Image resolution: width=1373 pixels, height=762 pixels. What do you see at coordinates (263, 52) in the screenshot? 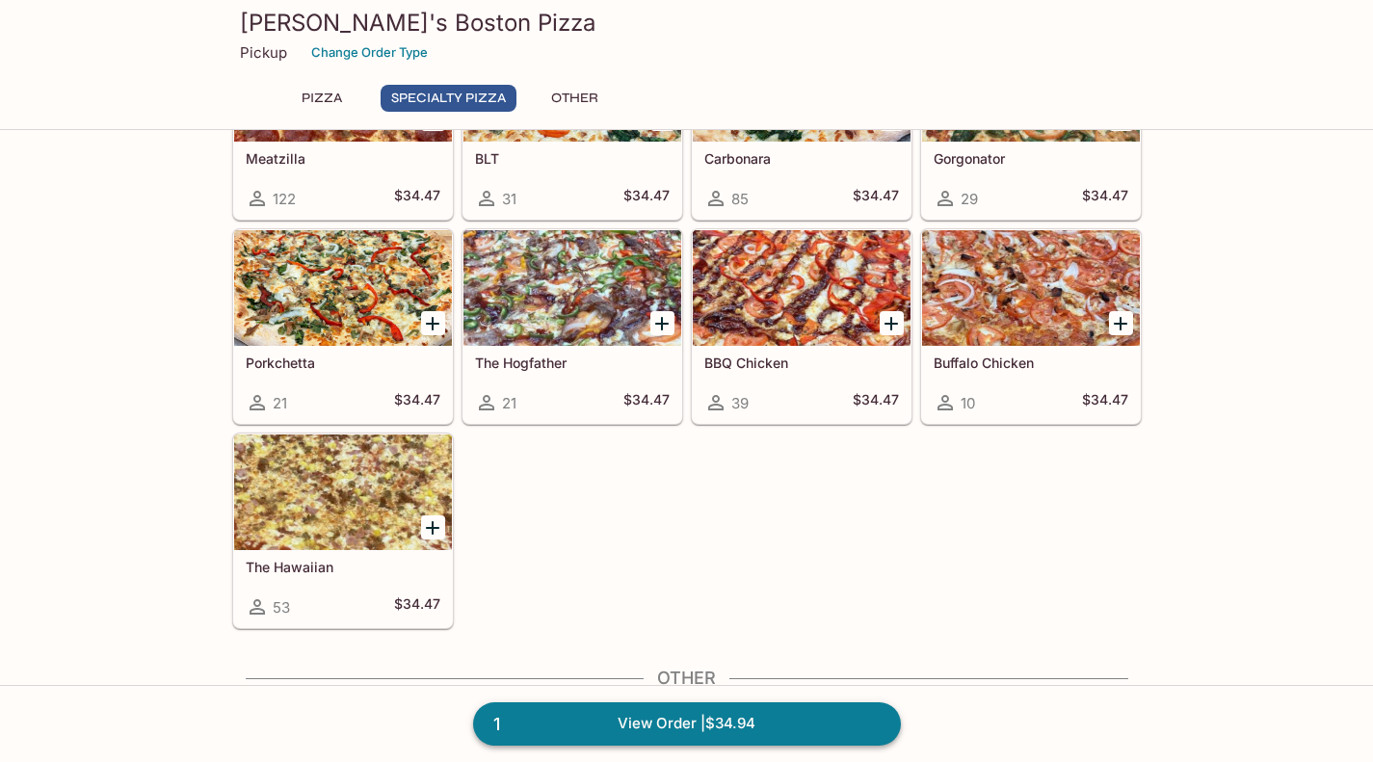
I see `p: Pickup` at bounding box center [263, 52].